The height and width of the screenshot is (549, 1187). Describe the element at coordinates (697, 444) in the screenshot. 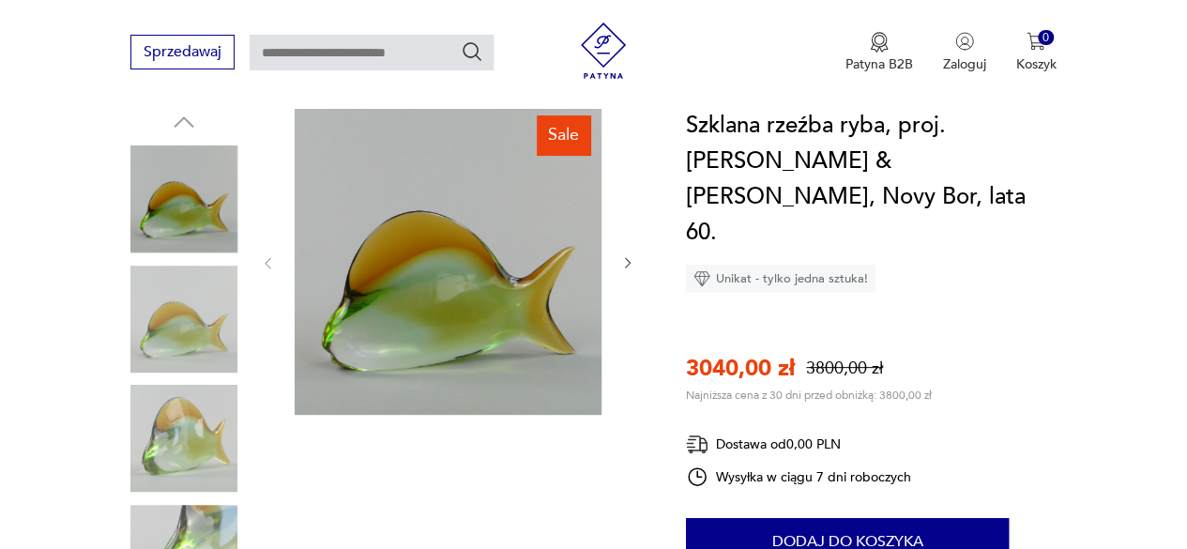

I see `img: Ikona dostawy` at that location.